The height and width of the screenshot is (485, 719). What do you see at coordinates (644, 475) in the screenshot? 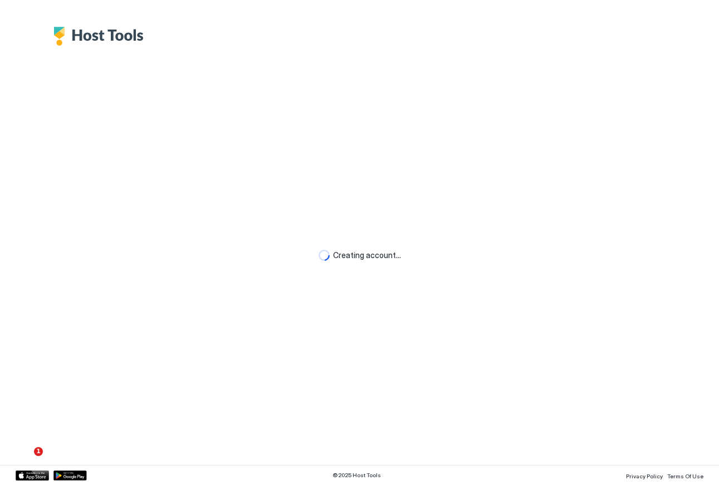
I see `a: Privacy Policy` at bounding box center [644, 475].